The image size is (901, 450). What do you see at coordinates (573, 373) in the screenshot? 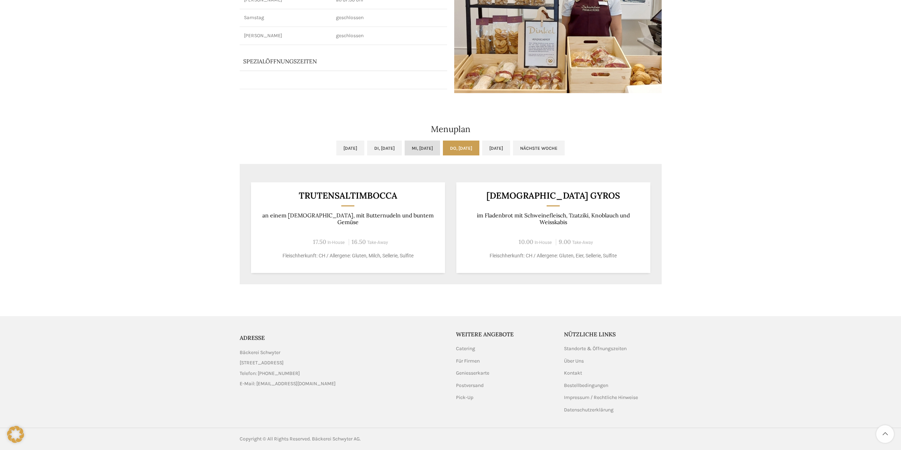
I see `a: Kontakt` at bounding box center [573, 373].